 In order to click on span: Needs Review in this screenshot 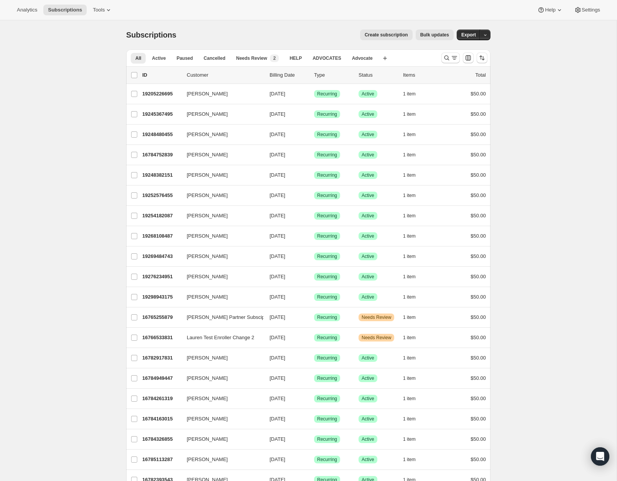, I will do `click(376, 338)`.